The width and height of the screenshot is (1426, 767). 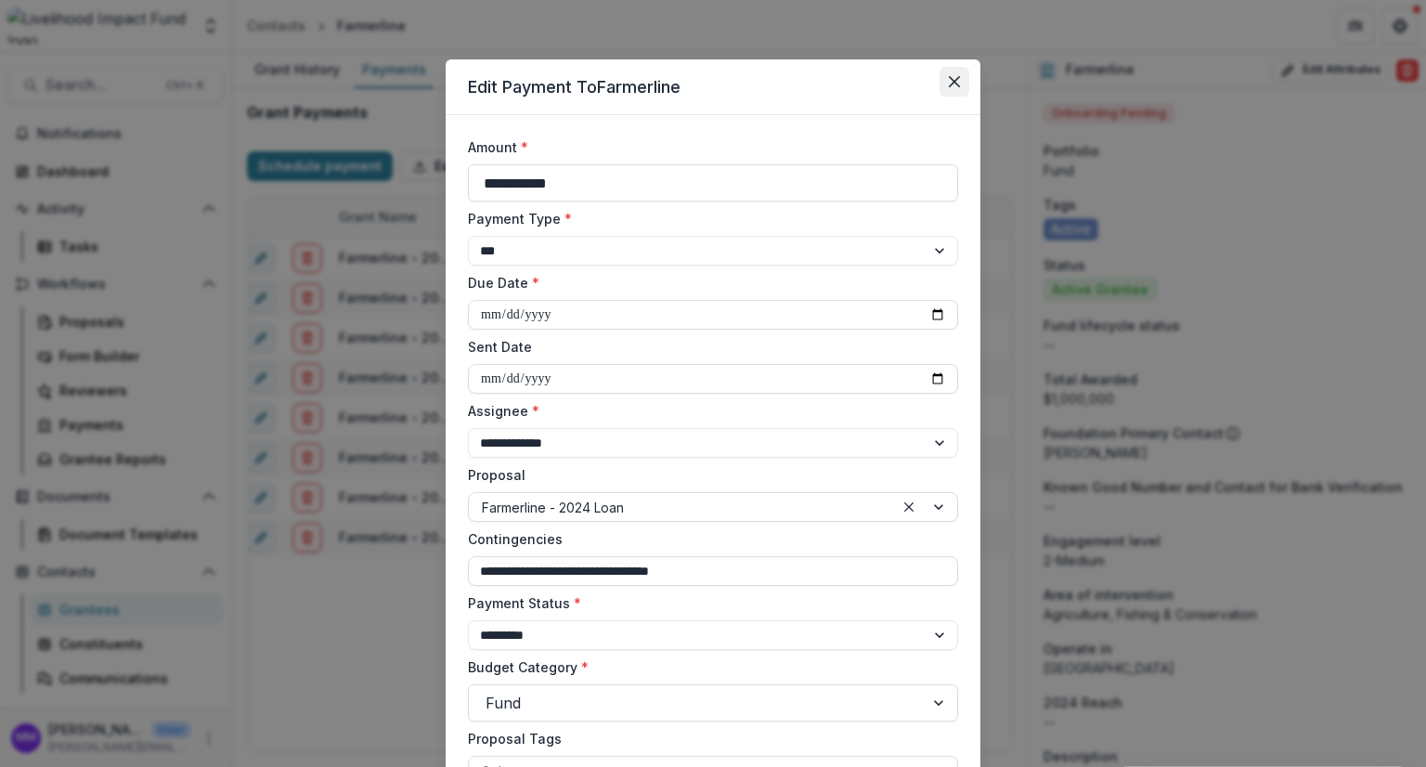 I want to click on label: Payment Type, so click(x=707, y=218).